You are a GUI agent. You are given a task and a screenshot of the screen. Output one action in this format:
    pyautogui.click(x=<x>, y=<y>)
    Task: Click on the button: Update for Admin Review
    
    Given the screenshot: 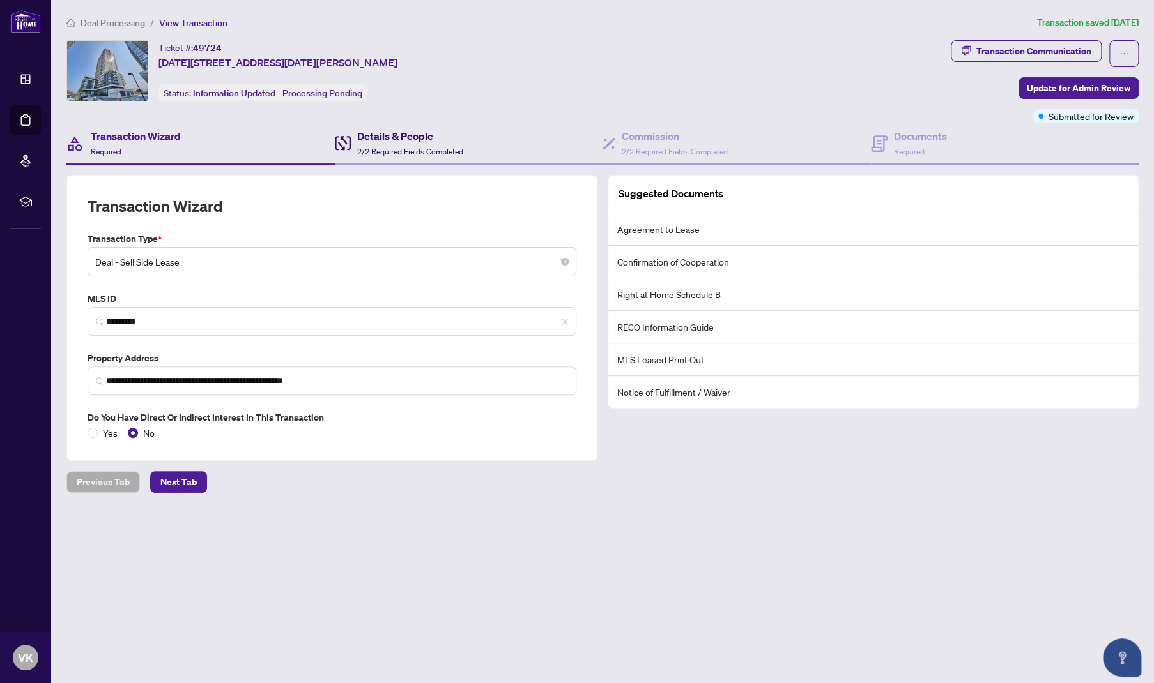 What is the action you would take?
    pyautogui.click(x=1078, y=88)
    